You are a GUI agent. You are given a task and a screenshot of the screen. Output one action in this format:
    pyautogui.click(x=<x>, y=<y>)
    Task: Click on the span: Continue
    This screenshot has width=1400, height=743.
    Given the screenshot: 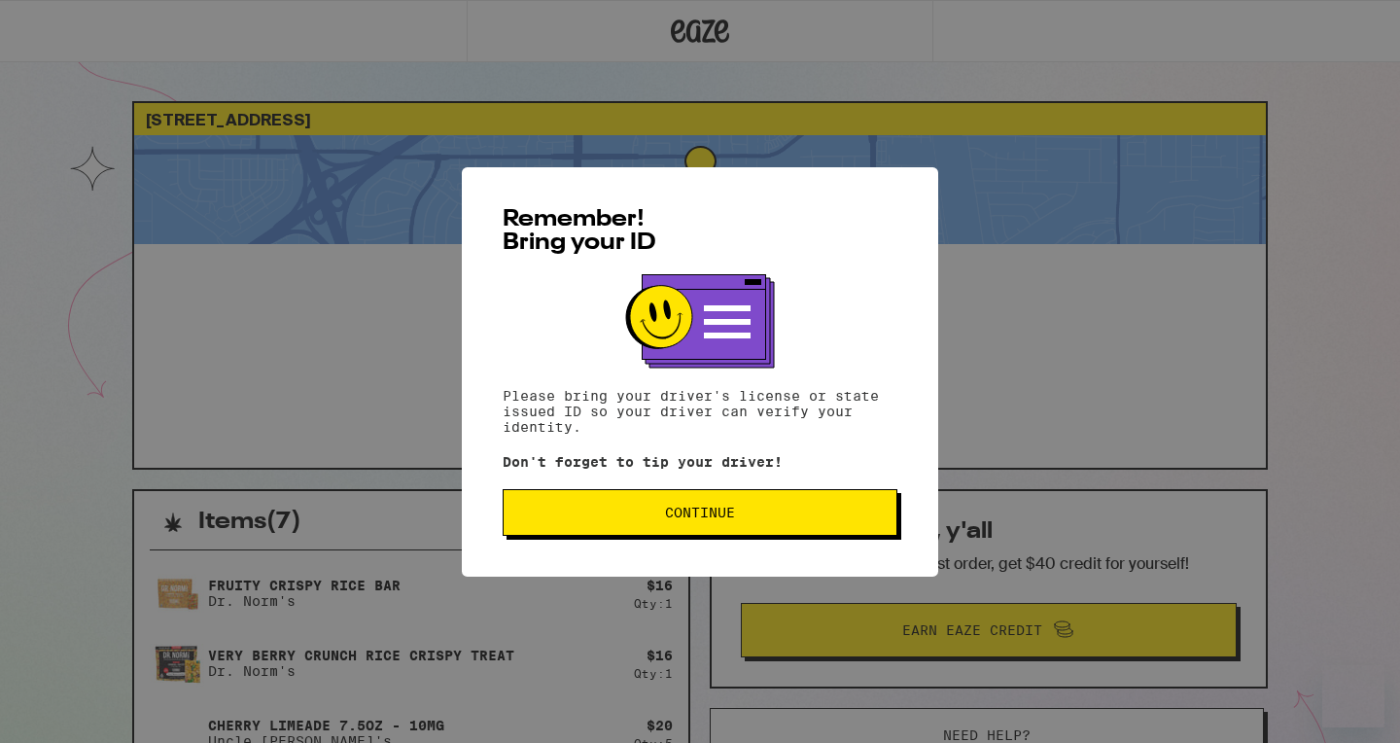 What is the action you would take?
    pyautogui.click(x=700, y=512)
    